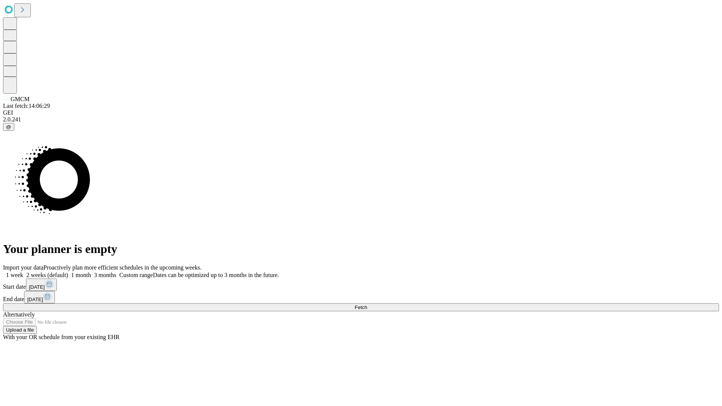  I want to click on span: 2 weeks (default), so click(47, 275).